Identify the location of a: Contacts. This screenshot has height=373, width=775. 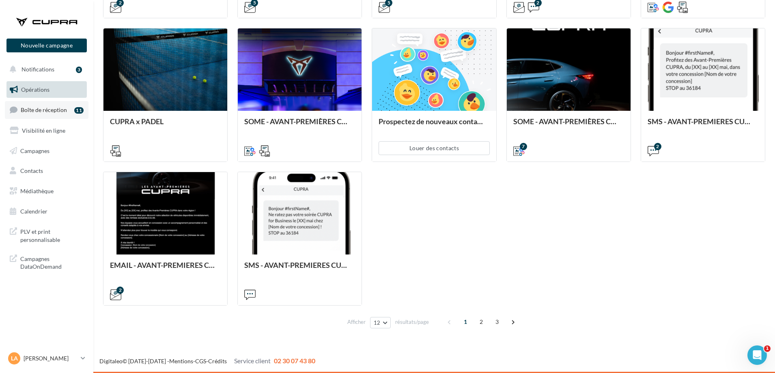
(47, 171).